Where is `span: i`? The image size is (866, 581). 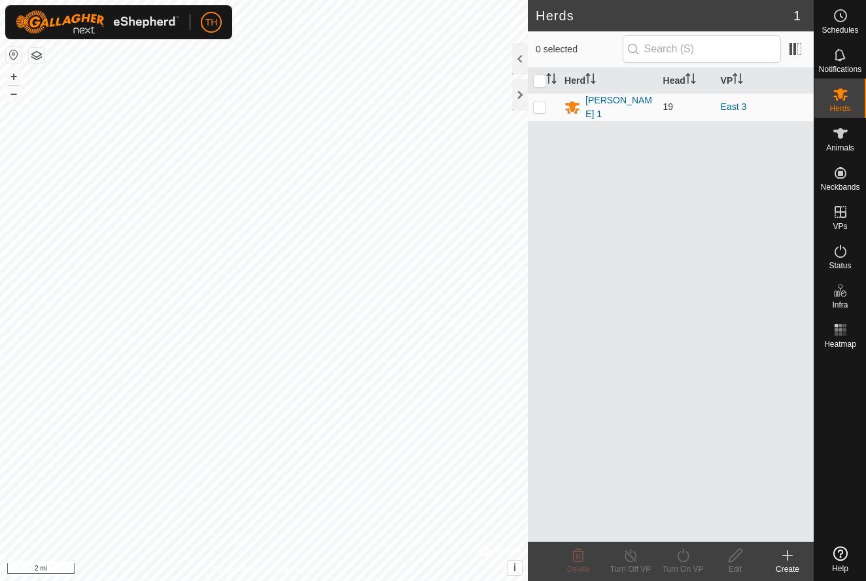
span: i is located at coordinates (515, 567).